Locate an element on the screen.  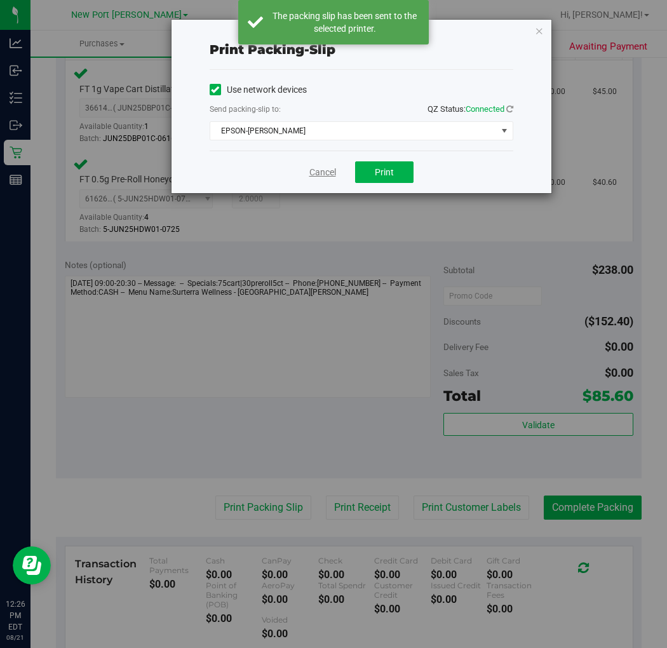
div: The packing slip has been sent to the selected printer. is located at coordinates (344, 22).